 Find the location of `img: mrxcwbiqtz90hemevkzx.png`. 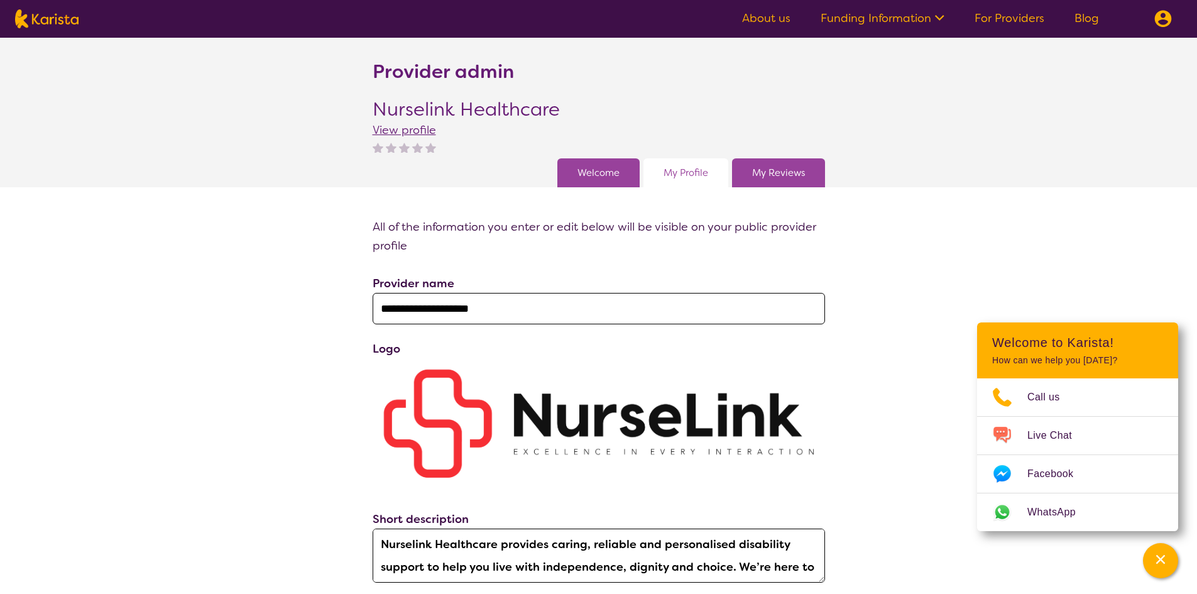

img: mrxcwbiqtz90hemevkzx.png is located at coordinates (599, 424).